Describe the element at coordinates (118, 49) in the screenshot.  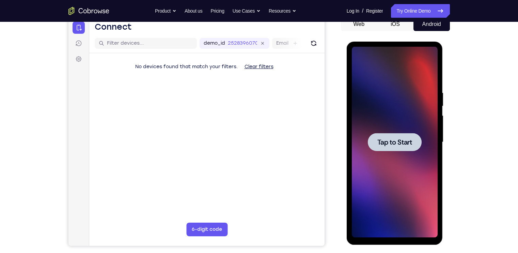
I see `span: No devices found that match your filters.` at that location.